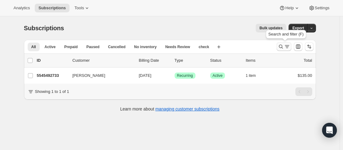  What do you see at coordinates (52, 75) in the screenshot?
I see `p: 5545492733` at bounding box center [52, 75].